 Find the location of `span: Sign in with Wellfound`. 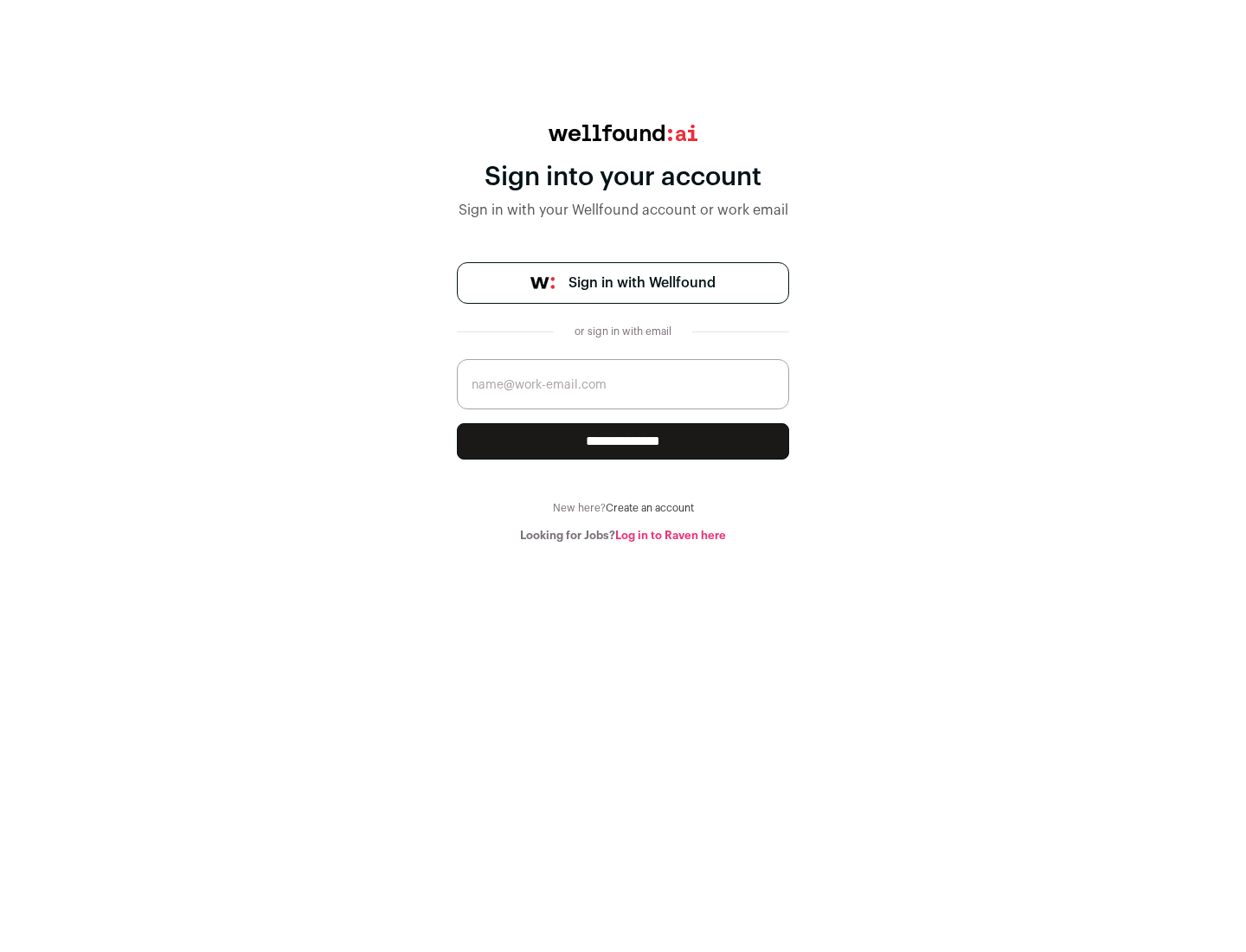

span: Sign in with Wellfound is located at coordinates (642, 283).